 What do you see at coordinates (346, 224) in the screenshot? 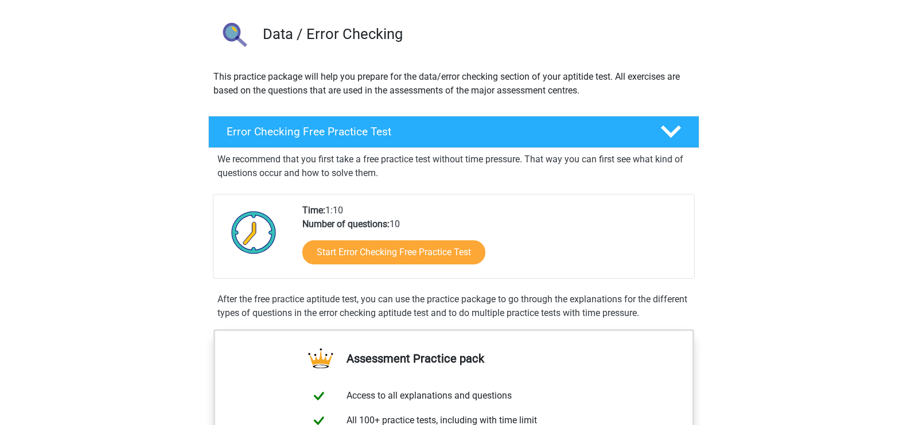
I see `b: Number of questions:` at bounding box center [346, 224].